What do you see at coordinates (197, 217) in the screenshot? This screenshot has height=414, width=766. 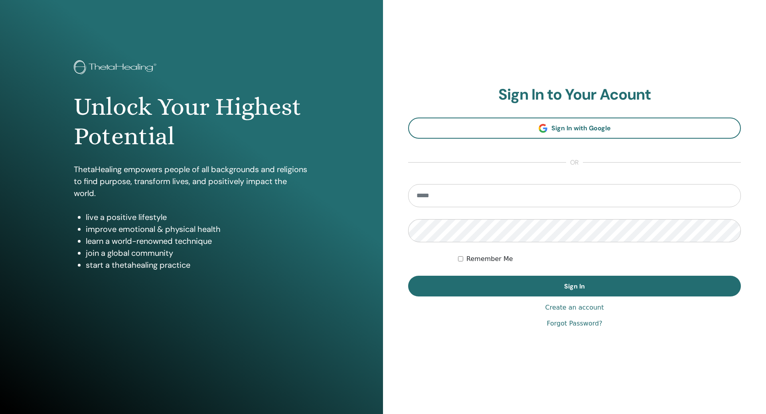 I see `li: live a positive lifestyle` at bounding box center [197, 217].